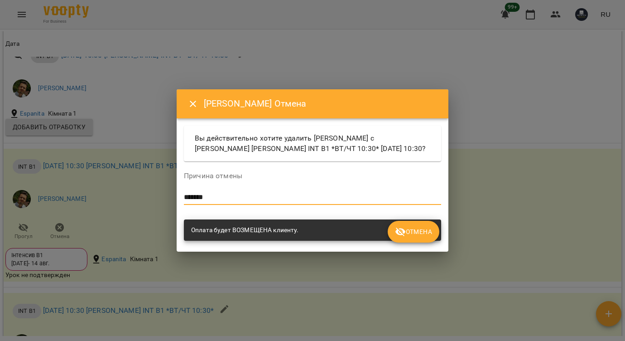  Describe the element at coordinates (414, 231) in the screenshot. I see `button: Отмена` at that location.